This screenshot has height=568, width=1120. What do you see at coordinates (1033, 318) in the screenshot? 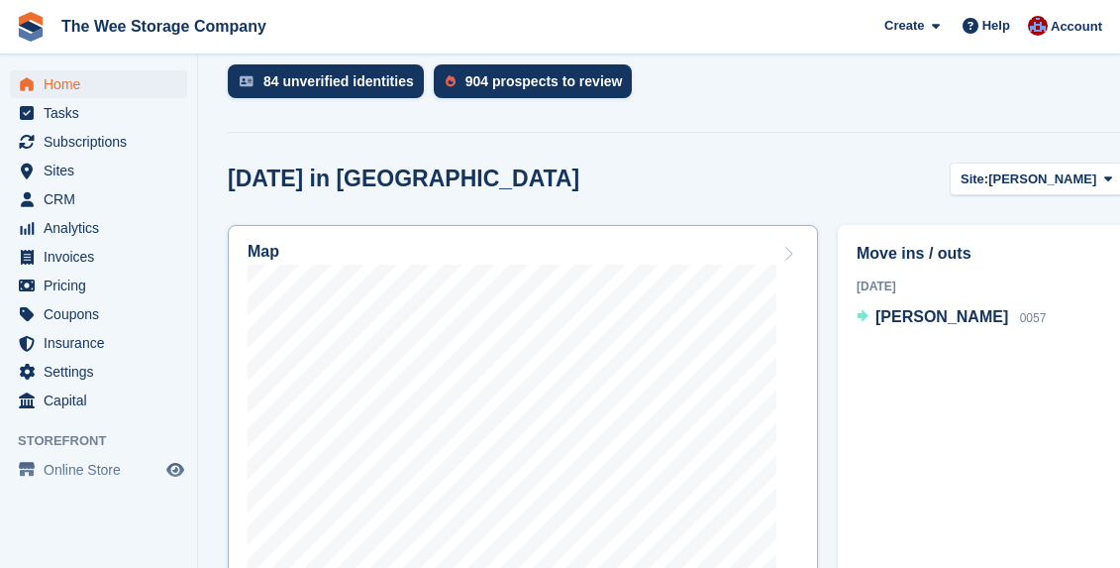
I see `span: 0057` at bounding box center [1033, 318].